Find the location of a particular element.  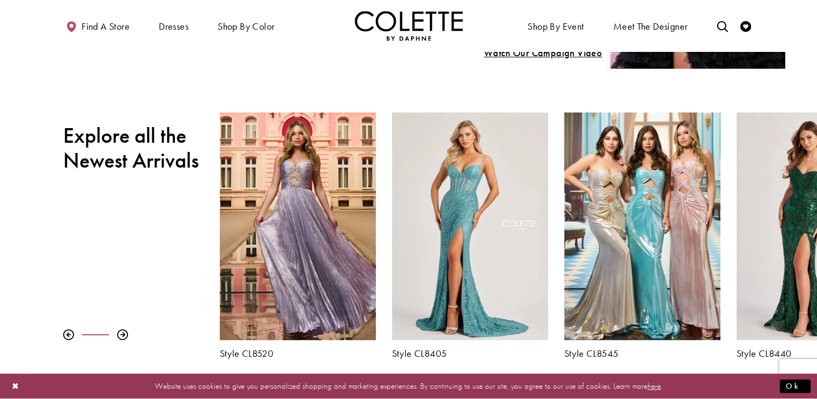

a: Style CL8545 is located at coordinates (642, 353).